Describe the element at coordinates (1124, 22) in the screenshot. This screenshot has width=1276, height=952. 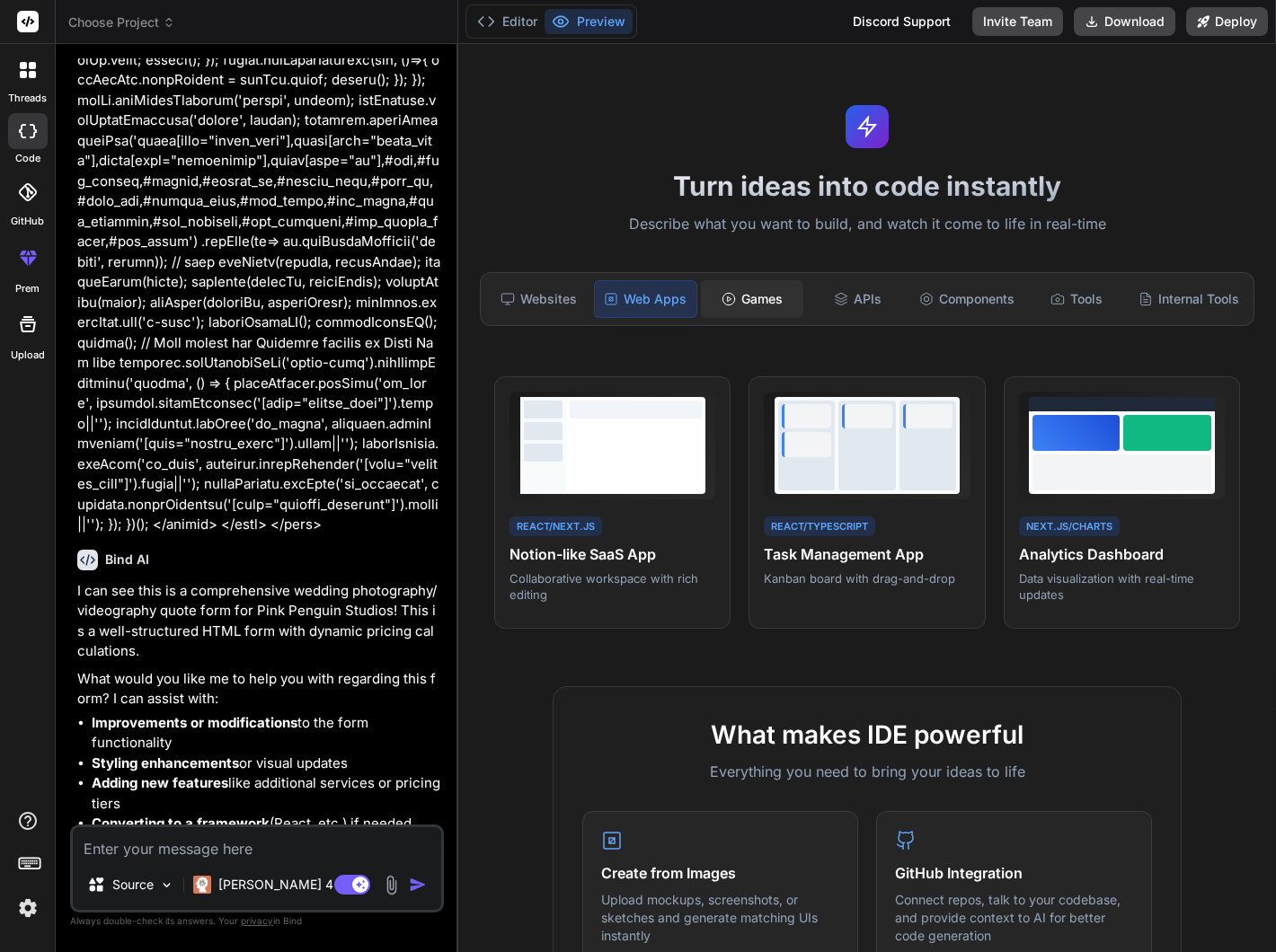
I see `button: Download` at that location.